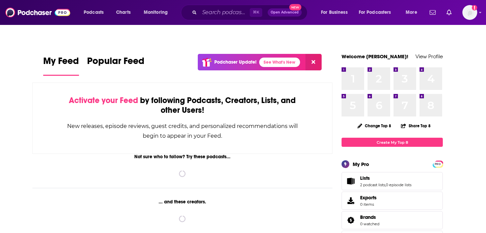  What do you see at coordinates (416, 126) in the screenshot?
I see `button: Share Top 8` at bounding box center [416, 126].